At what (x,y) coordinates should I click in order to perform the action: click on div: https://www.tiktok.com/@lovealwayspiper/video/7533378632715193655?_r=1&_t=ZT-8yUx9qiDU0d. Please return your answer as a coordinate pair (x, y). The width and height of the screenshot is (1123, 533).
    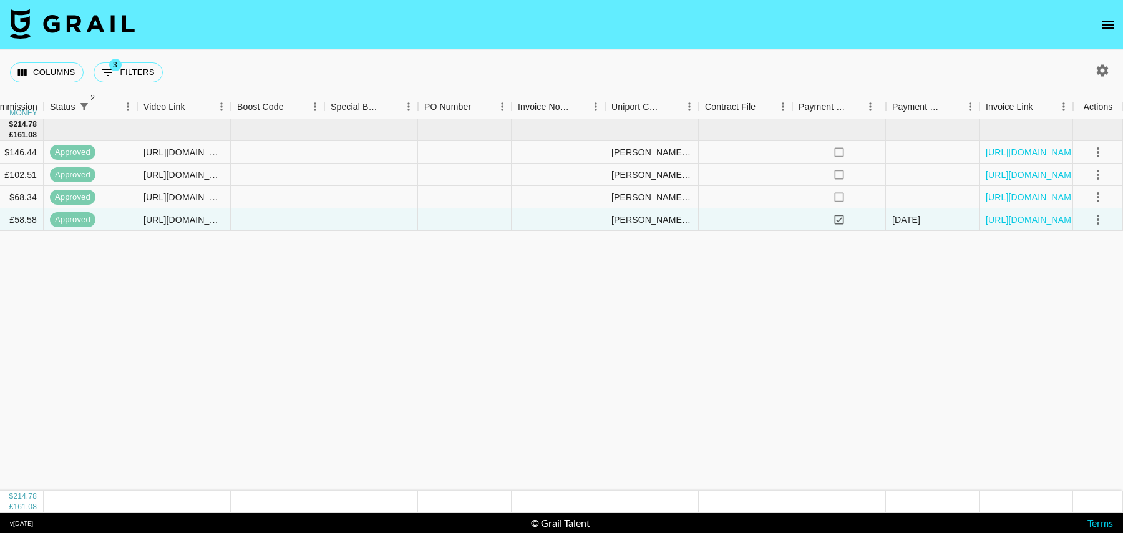
    Looking at the image, I should click on (183, 175).